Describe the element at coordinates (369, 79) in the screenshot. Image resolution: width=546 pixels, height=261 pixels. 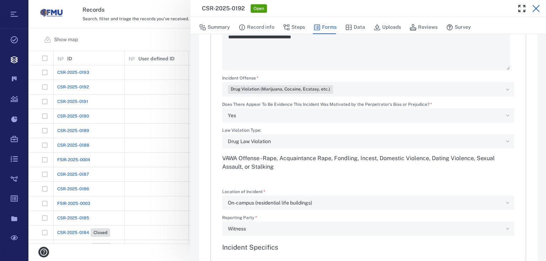
I see `label: Incident Offense` at that location.